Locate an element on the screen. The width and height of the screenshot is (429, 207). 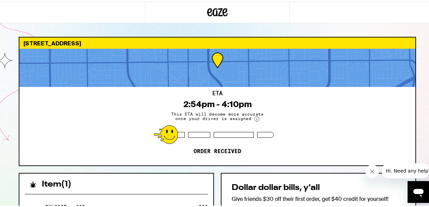
h2: Dollar dollar bills, y'all is located at coordinates (319, 186).